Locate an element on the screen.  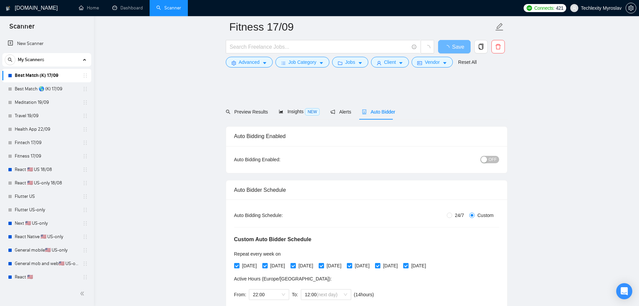
h5: Custom Auto Bidder Schedule is located at coordinates (273, 239).